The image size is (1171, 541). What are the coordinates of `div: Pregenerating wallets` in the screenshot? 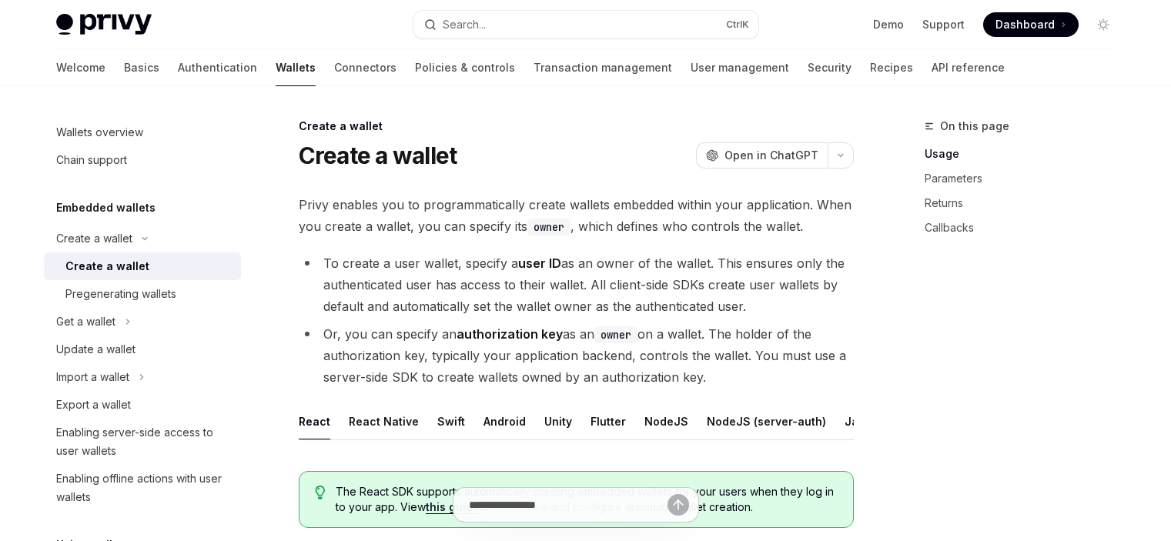 It's located at (121, 294).